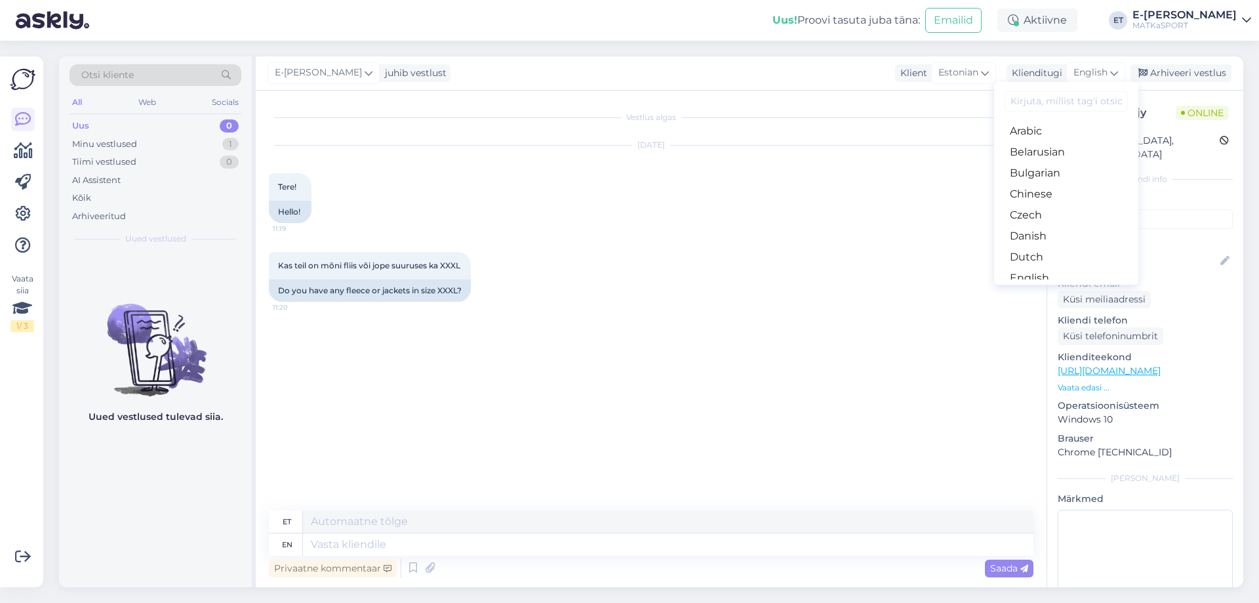  I want to click on div: Uus, so click(81, 126).